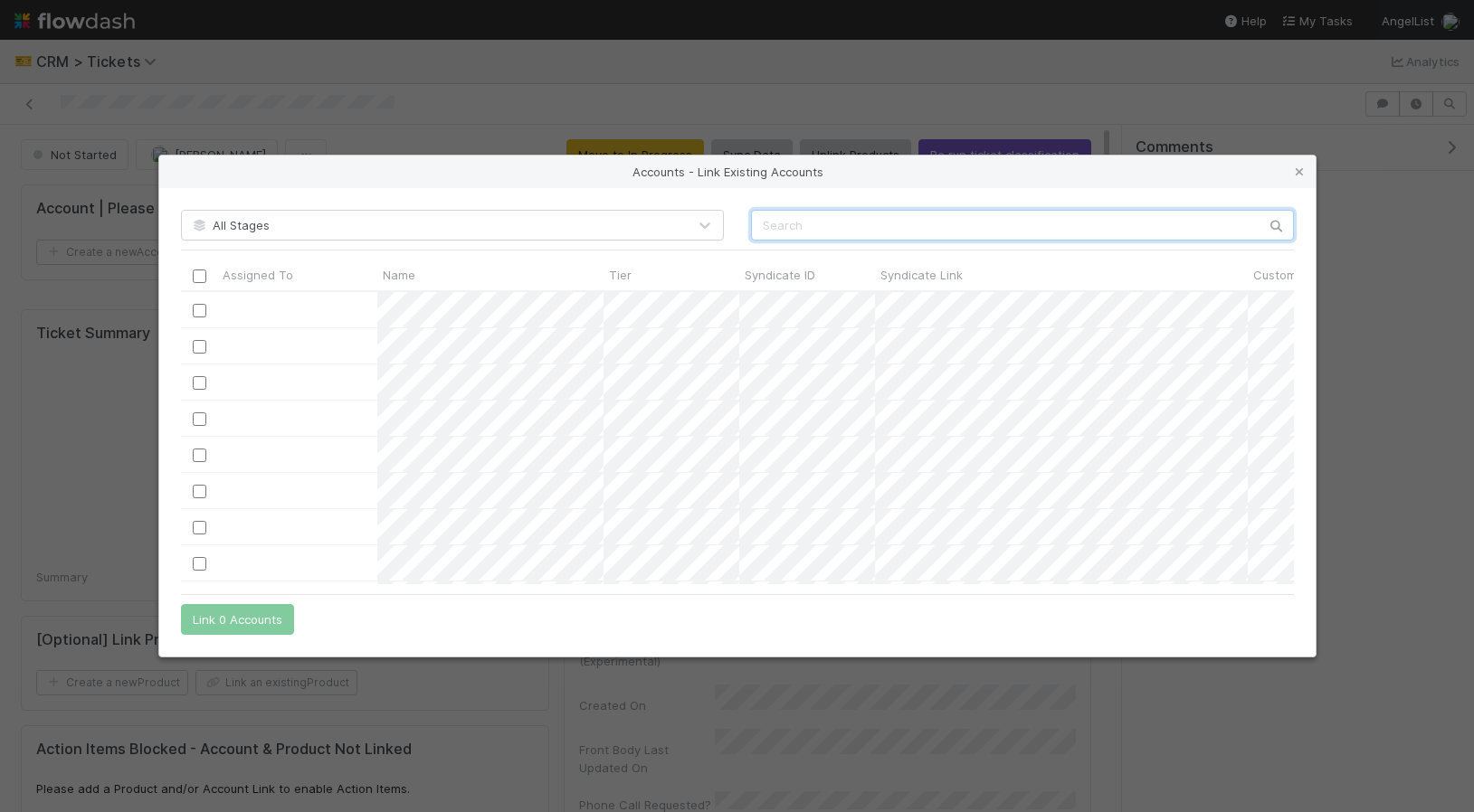 This screenshot has height=812, width=1474. Describe the element at coordinates (1022, 225) in the screenshot. I see `input: Search` at that location.